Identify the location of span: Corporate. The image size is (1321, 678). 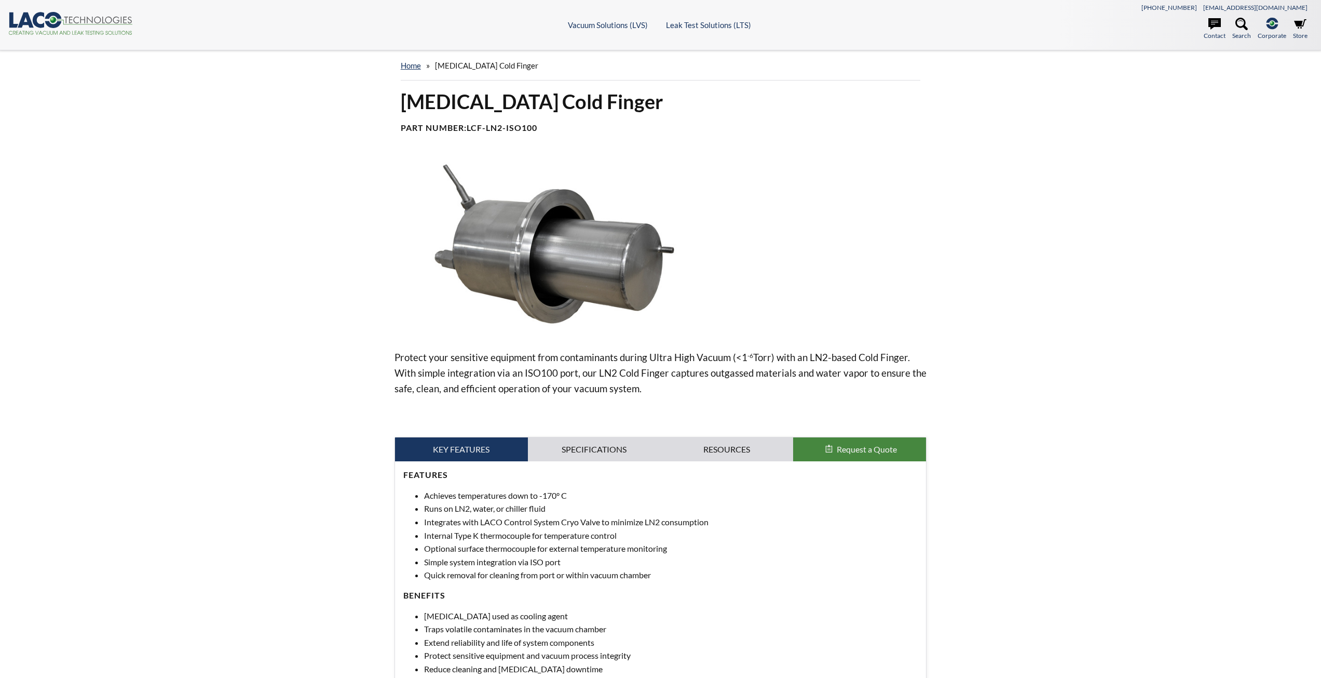
(1272, 35).